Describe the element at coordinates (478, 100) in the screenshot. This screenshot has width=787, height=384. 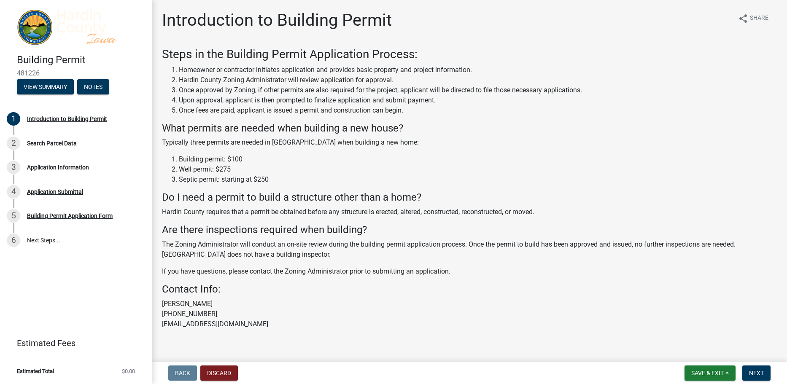
I see `li: Upon approval, applicant is then prompted to finalize application and submit payment.` at that location.